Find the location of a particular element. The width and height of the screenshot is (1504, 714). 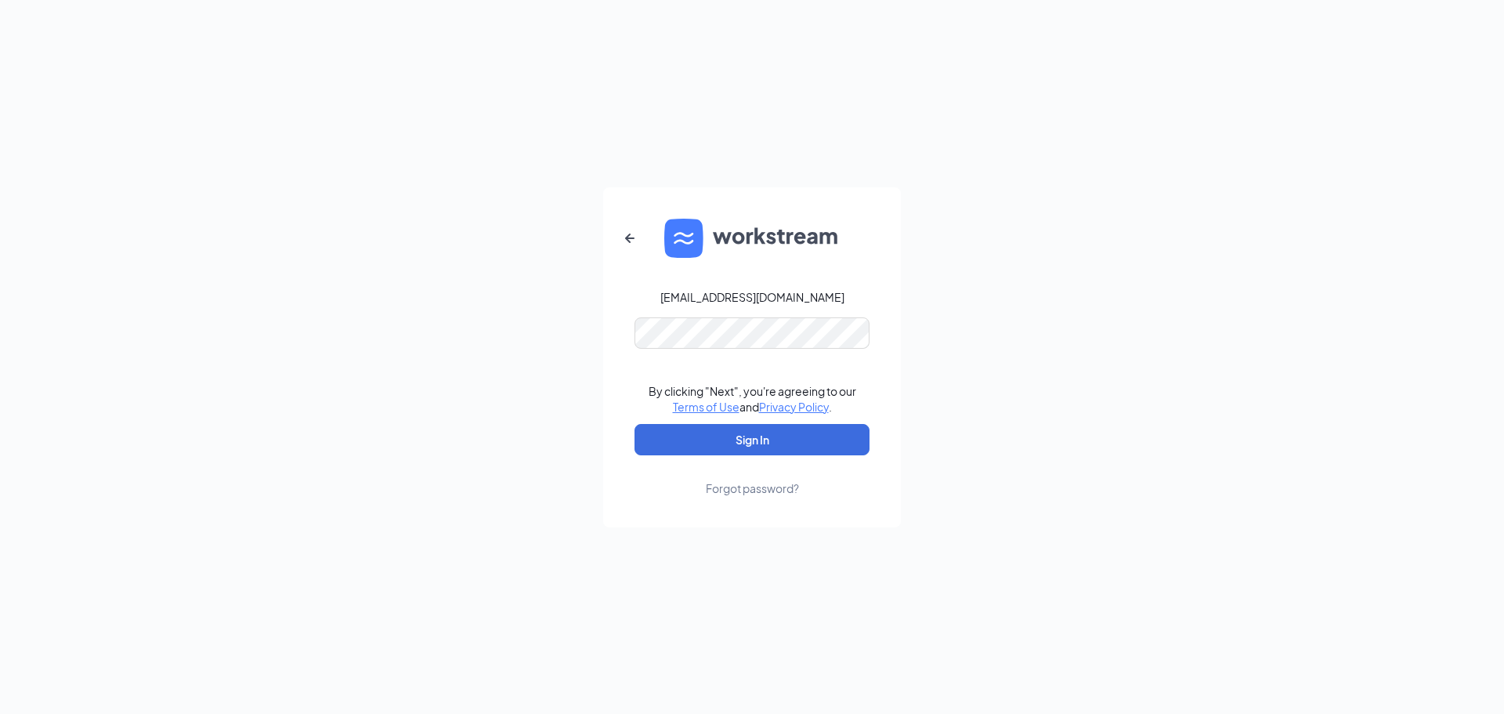

a: Privacy Policy is located at coordinates (794, 407).